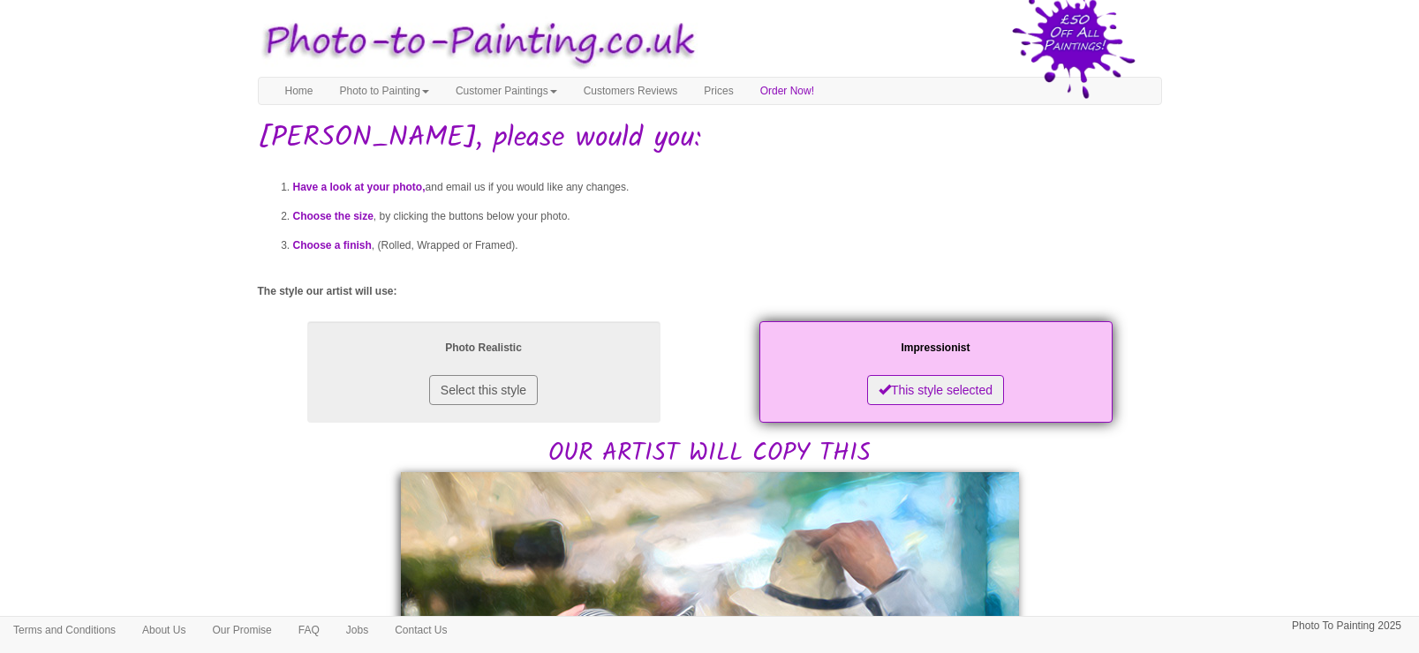 The image size is (1419, 653). Describe the element at coordinates (384, 91) in the screenshot. I see `a: Photo to Painting` at that location.